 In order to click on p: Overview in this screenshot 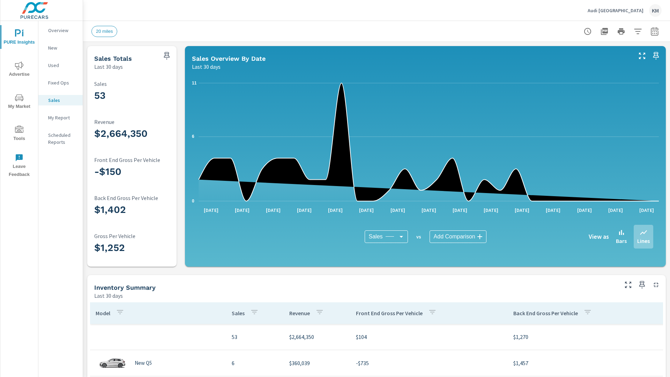, I will do `click(62, 30)`.